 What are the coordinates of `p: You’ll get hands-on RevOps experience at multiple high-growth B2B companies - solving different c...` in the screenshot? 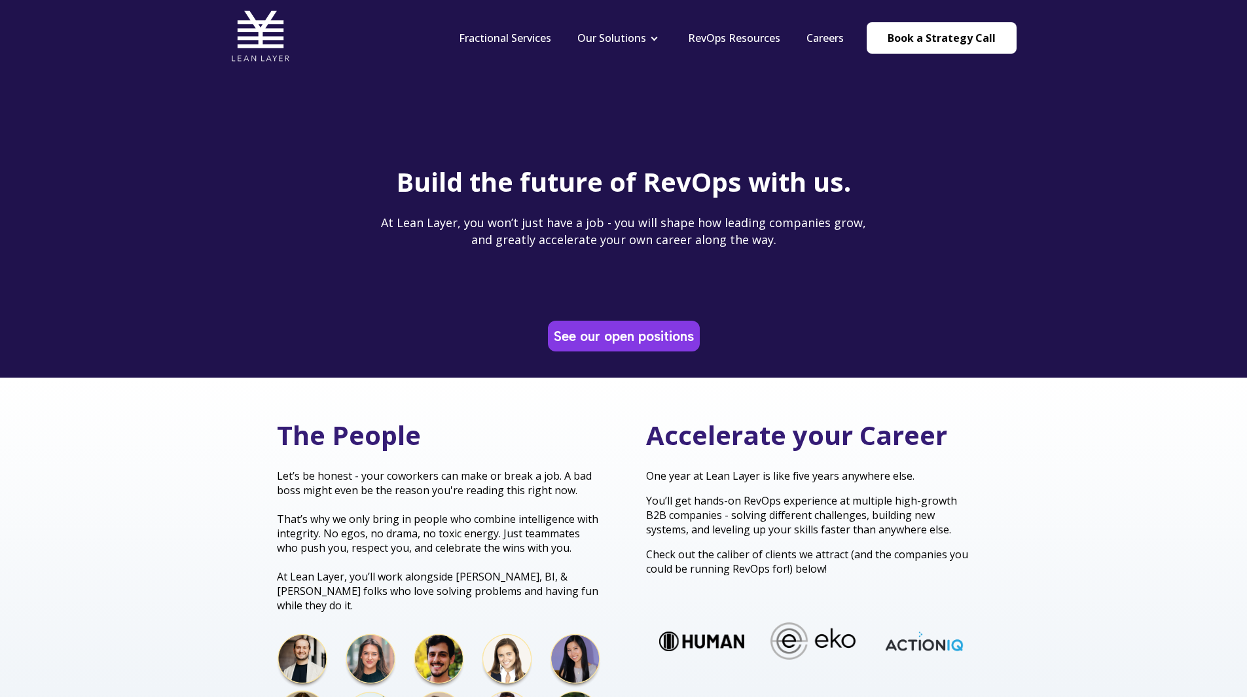 It's located at (808, 515).